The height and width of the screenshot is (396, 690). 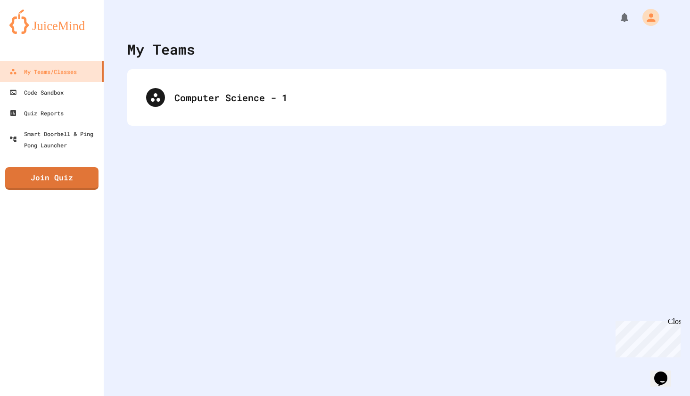 What do you see at coordinates (34, 32) in the screenshot?
I see `div: Chat with us now!Close` at bounding box center [34, 32].